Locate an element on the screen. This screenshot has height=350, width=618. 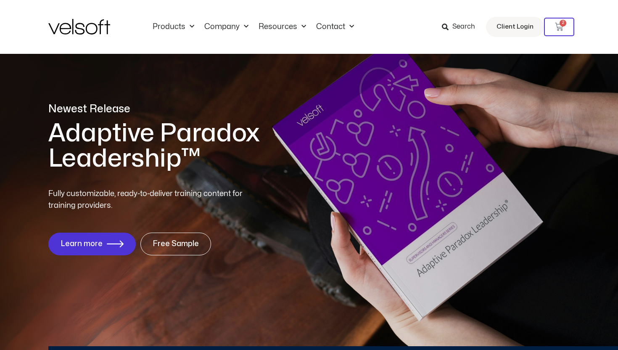
nav: Menu is located at coordinates (253, 27).